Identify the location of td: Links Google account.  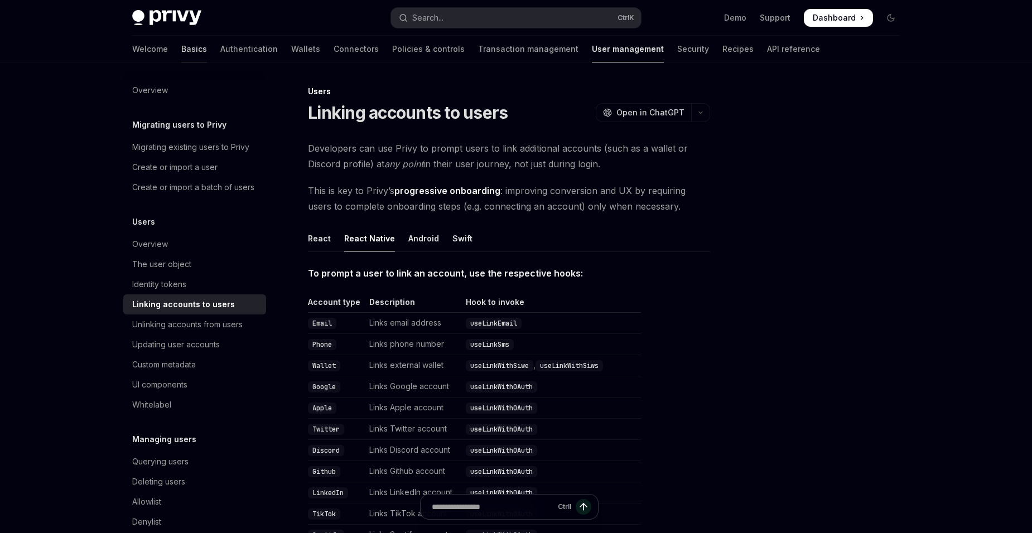
(413, 387).